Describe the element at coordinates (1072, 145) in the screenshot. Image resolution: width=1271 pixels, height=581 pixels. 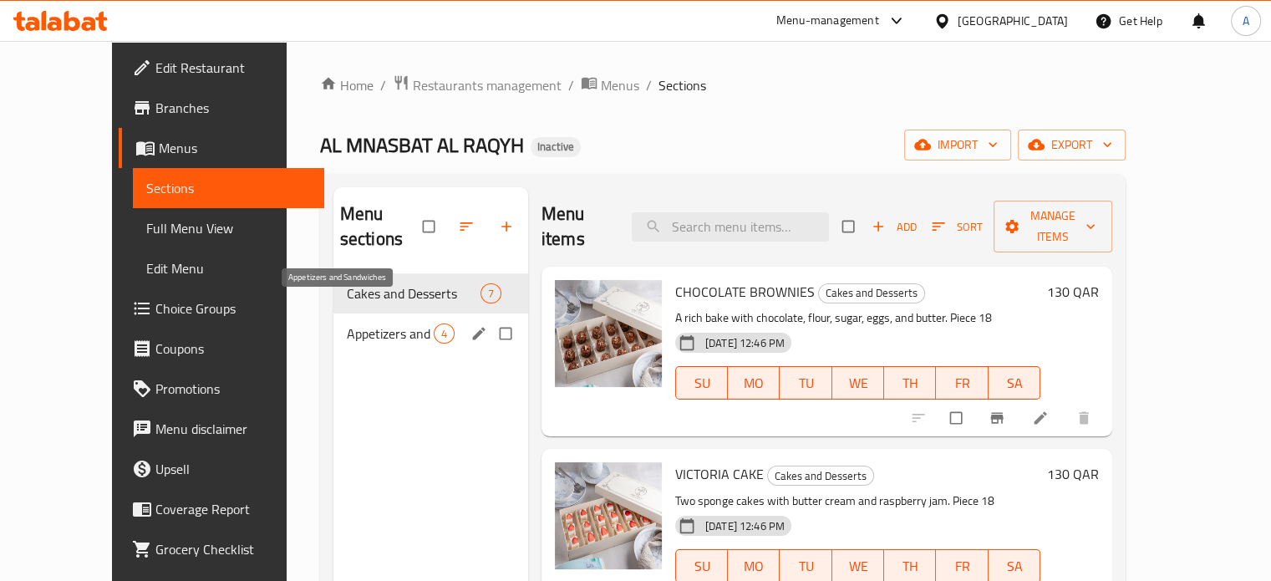
I see `span: export` at that location.